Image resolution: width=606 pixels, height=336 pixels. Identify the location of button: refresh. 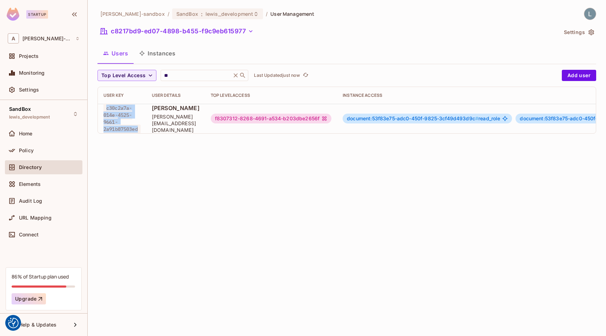
(306, 75).